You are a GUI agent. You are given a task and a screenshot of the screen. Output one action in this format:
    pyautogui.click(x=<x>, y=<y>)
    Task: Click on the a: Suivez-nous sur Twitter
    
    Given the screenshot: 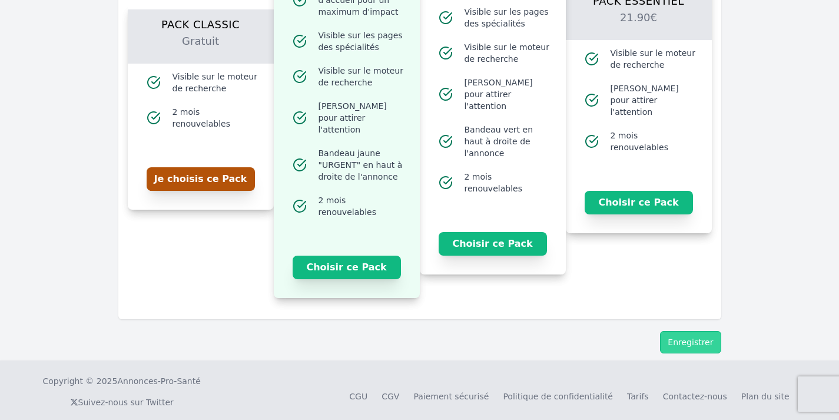 What is the action you would take?
    pyautogui.click(x=122, y=402)
    